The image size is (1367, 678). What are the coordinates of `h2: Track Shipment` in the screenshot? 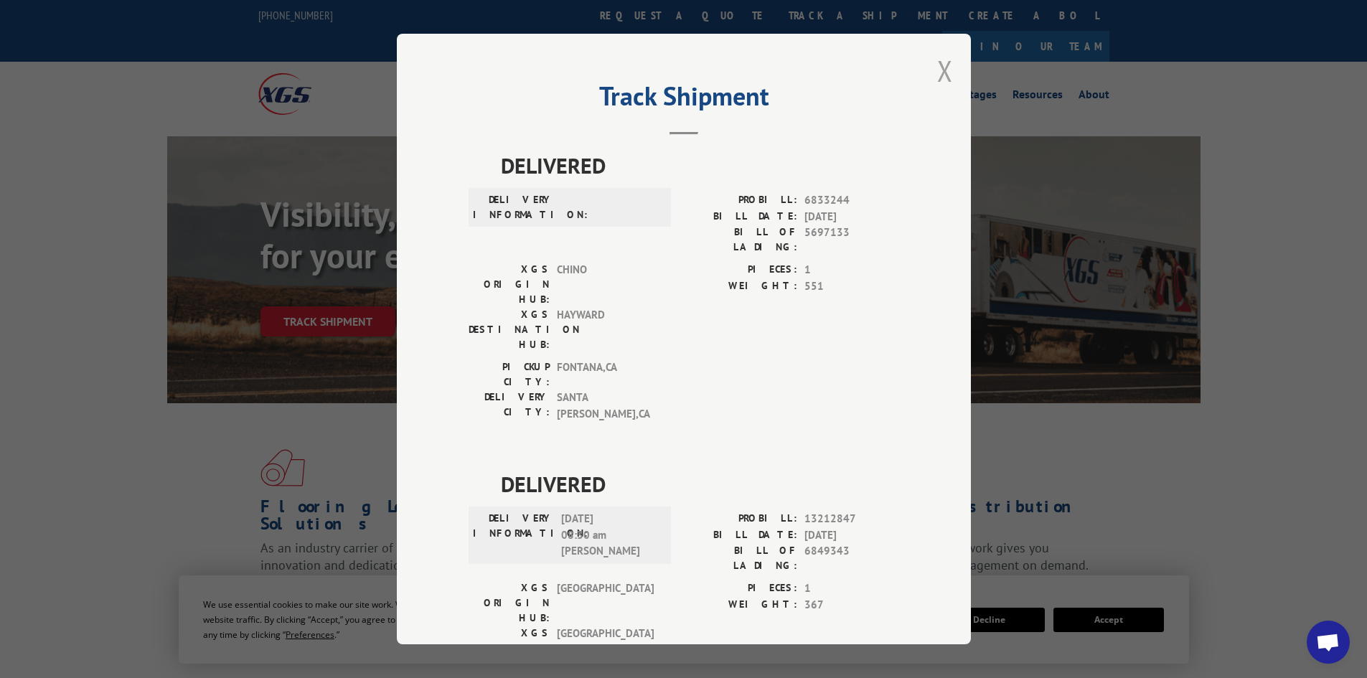 It's located at (684, 100).